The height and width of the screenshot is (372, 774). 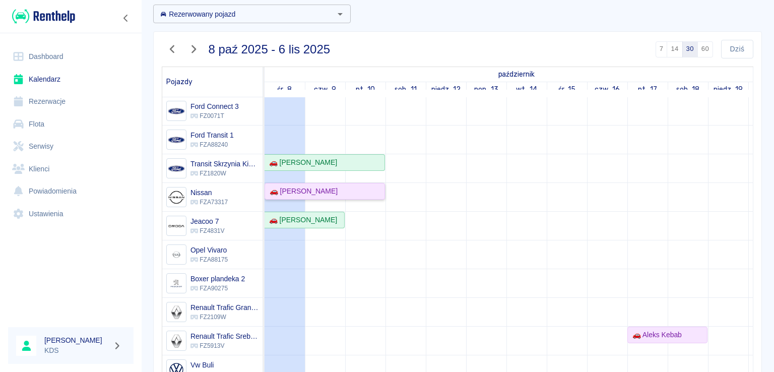 What do you see at coordinates (690, 49) in the screenshot?
I see `button: 30 dni` at bounding box center [690, 49].